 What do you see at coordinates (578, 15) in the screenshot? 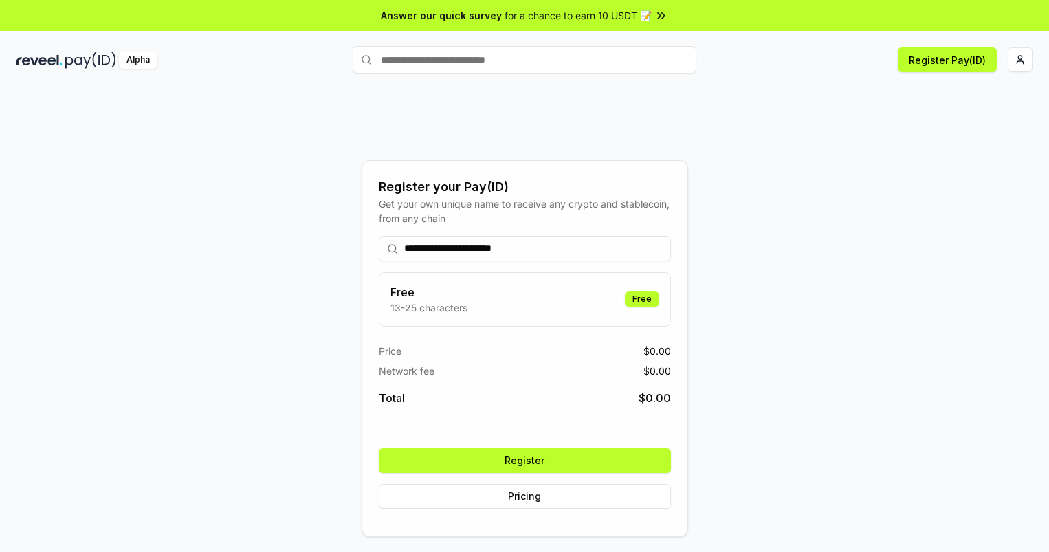
I see `span: for a chance to earn 10 USDT 📝` at bounding box center [578, 15].